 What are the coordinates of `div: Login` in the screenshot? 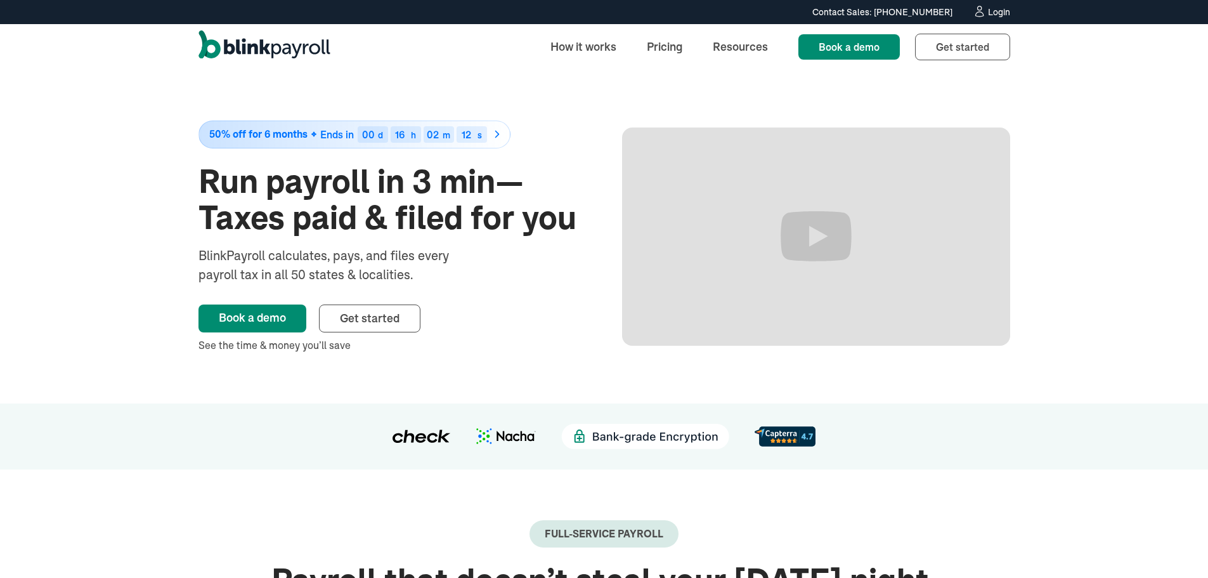 It's located at (999, 12).